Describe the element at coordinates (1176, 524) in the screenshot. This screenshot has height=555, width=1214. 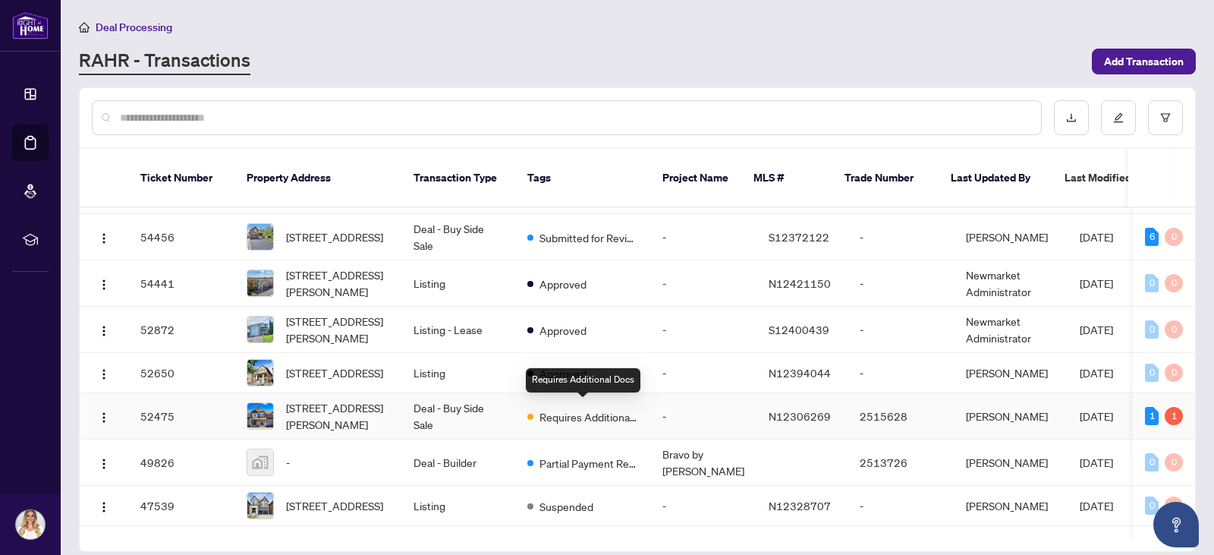
I see `button: Open asap` at that location.